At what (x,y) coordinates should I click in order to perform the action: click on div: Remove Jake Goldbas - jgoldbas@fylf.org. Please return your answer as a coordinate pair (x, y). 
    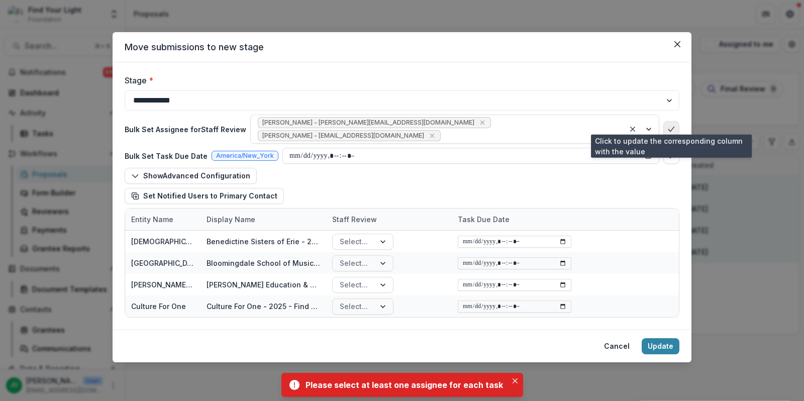
    Looking at the image, I should click on (432, 136).